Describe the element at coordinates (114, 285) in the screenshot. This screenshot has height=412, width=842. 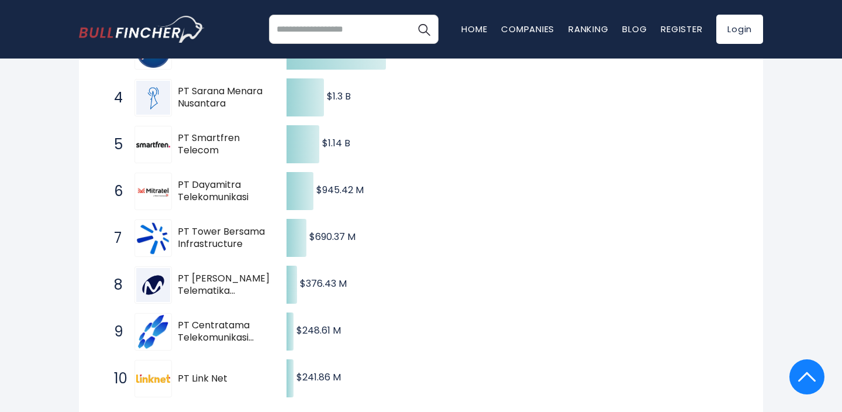
I see `span: 8` at that location.